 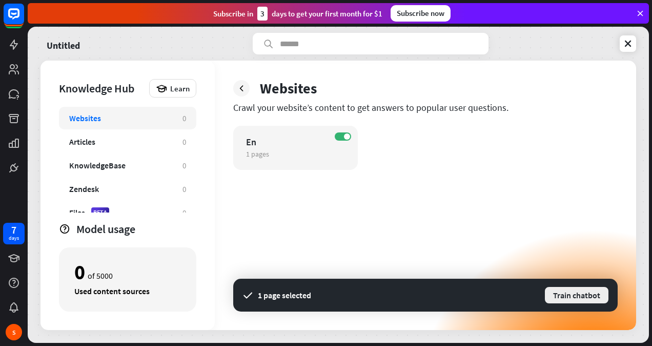 What do you see at coordinates (77, 212) in the screenshot?
I see `div: Files` at bounding box center [77, 212].